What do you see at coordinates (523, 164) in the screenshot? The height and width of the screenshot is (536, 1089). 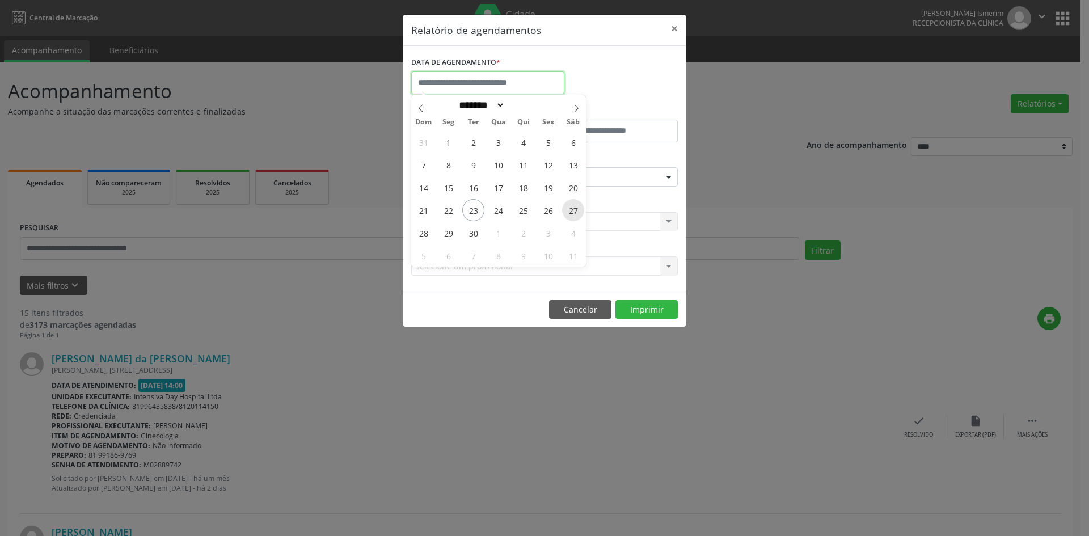 I see `span: Setembro 11, 2025` at bounding box center [523, 164].